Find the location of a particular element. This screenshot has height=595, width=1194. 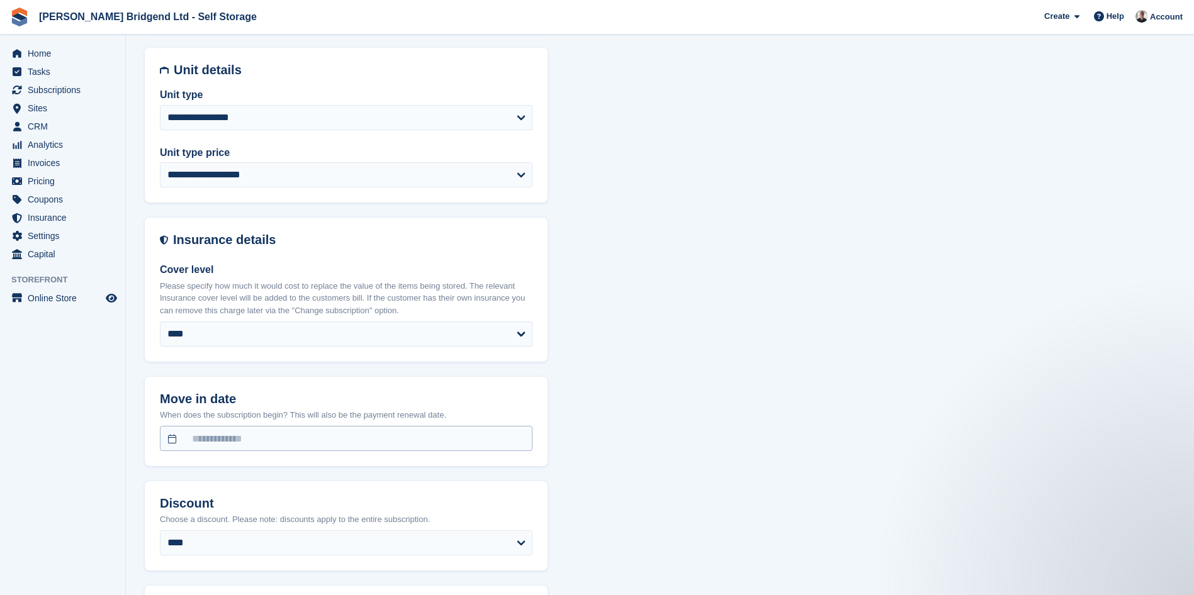

label: Unit type is located at coordinates (346, 95).